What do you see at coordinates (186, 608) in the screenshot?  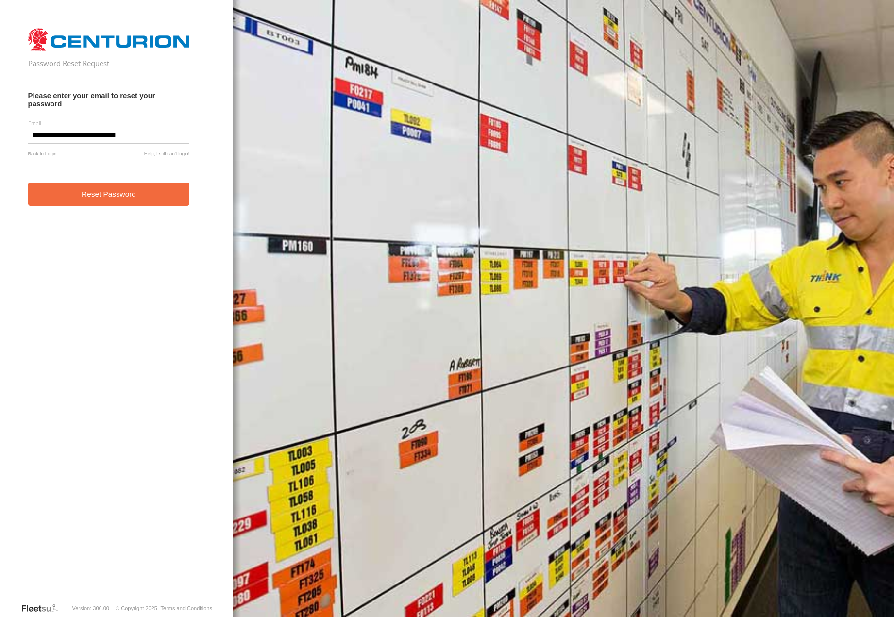 I see `a: Terms and Conditions` at bounding box center [186, 608].